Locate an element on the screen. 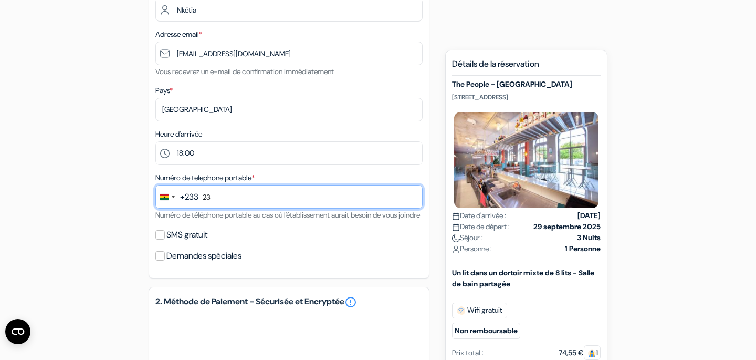  label: Numéro de telephone portable is located at coordinates (205, 178).